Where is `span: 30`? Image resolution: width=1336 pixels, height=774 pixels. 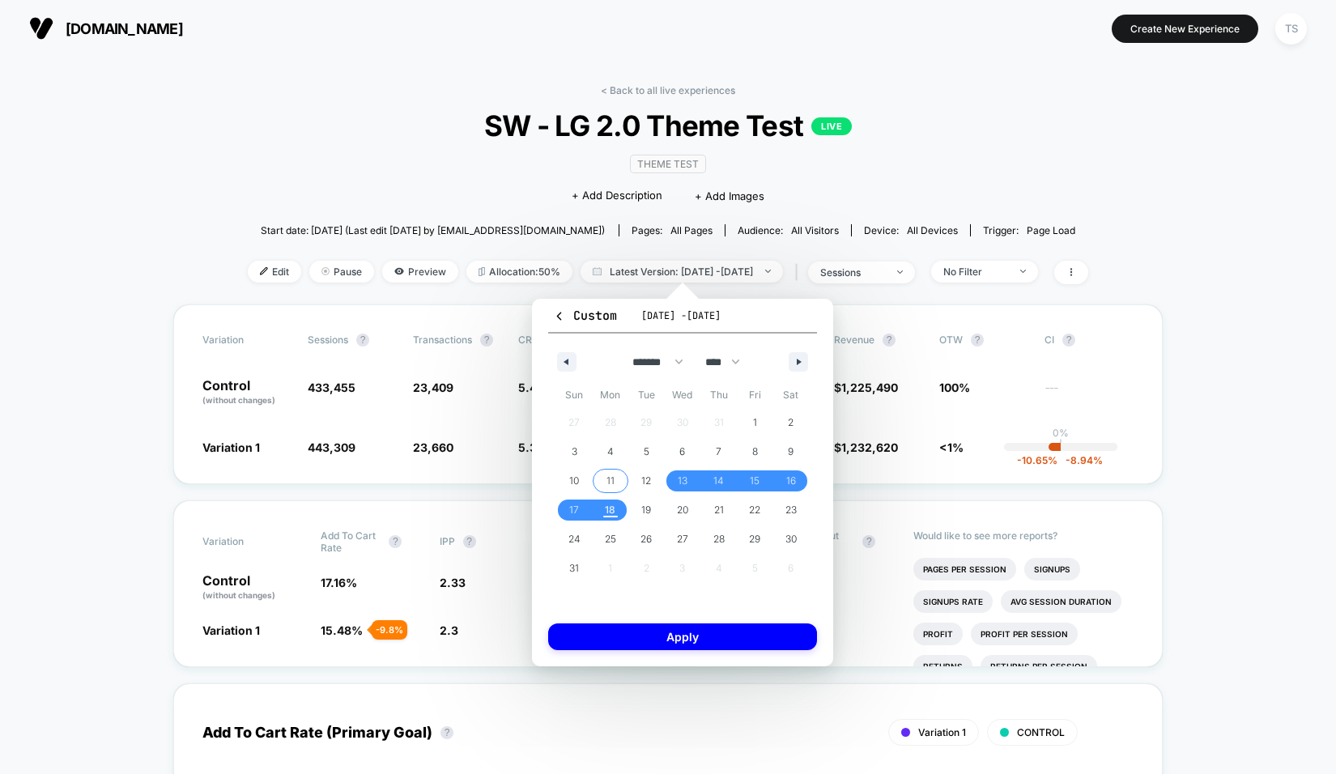
span: 30 is located at coordinates (791, 539).